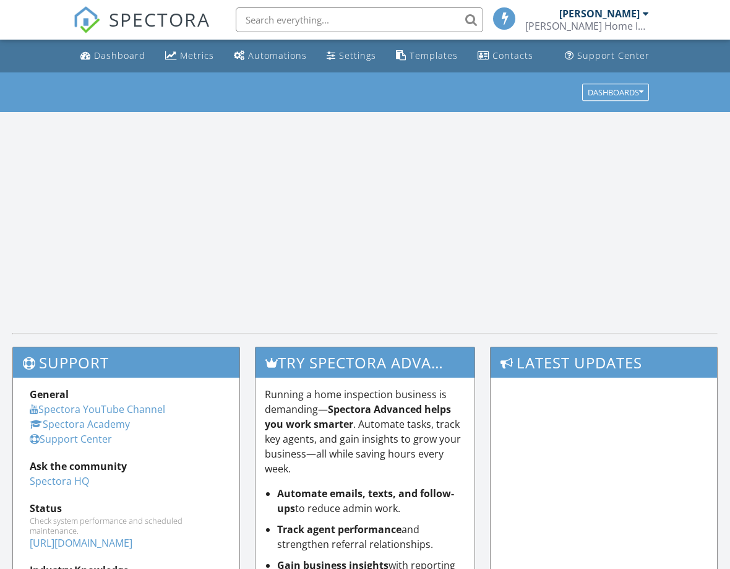 Image resolution: width=730 pixels, height=569 pixels. I want to click on strong: General, so click(49, 394).